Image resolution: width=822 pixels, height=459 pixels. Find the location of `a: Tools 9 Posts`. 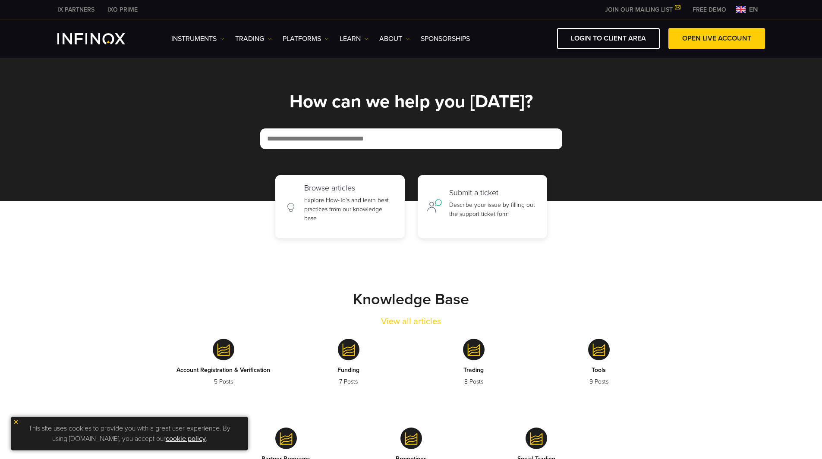

a: Tools 9 Posts is located at coordinates (599, 366).